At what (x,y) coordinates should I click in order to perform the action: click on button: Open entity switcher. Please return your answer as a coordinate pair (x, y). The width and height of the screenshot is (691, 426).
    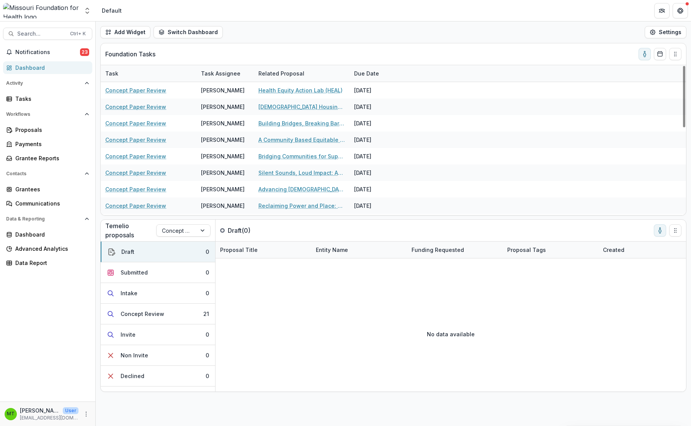
    Looking at the image, I should click on (87, 11).